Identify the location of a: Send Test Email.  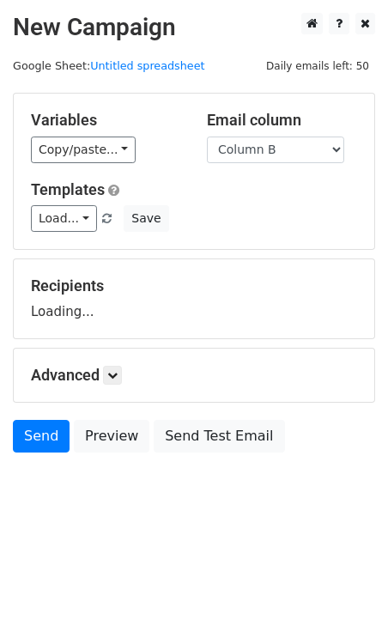
(219, 436).